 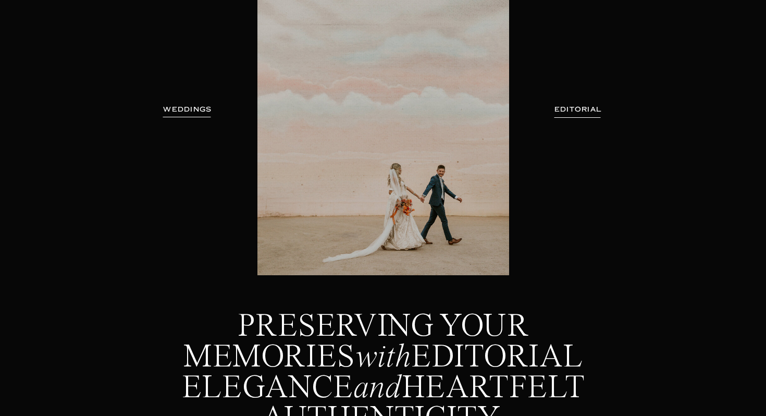 What do you see at coordinates (383, 359) in the screenshot?
I see `p: PRESERVING YOUR MEMORIES EDITORIAL ELEGANCE HEARTFELT AUTHENTICITY.` at bounding box center [383, 359].